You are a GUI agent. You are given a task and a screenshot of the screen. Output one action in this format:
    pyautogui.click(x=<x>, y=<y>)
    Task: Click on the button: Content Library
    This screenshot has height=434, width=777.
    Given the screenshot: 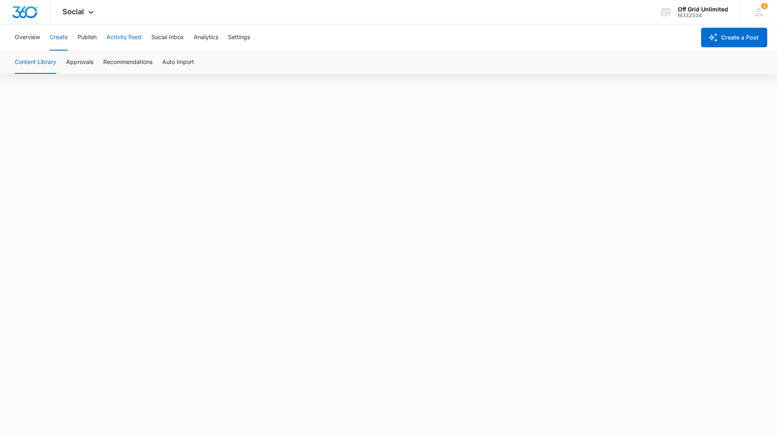 What is the action you would take?
    pyautogui.click(x=35, y=62)
    